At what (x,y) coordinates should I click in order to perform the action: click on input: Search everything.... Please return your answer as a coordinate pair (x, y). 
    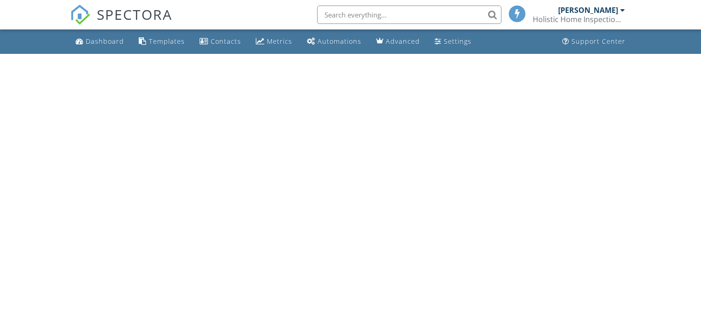
    Looking at the image, I should click on (409, 15).